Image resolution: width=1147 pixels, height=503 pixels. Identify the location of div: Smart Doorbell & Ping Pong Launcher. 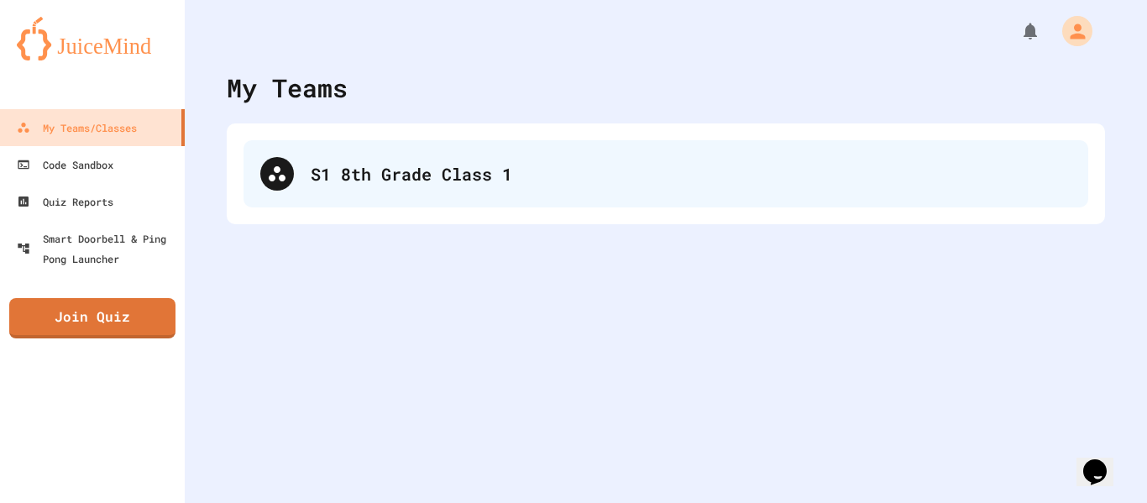
(97, 248).